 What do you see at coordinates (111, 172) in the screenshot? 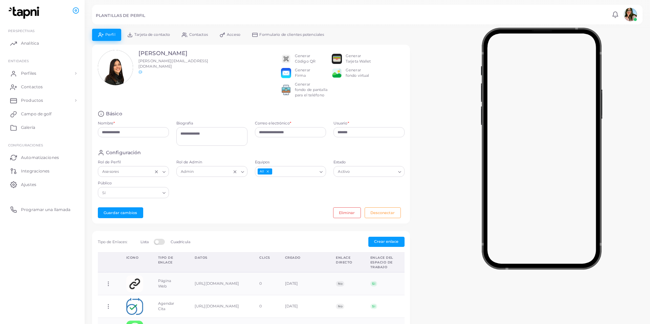
I see `span: Asesores` at bounding box center [111, 172].